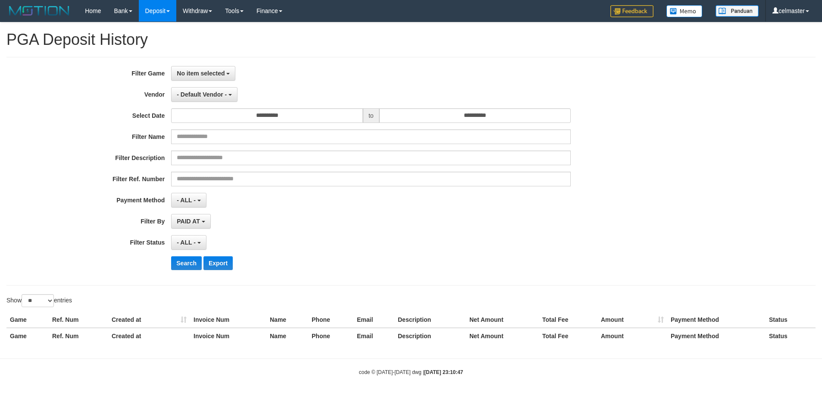  Describe the element at coordinates (188, 221) in the screenshot. I see `span: PAID AT` at that location.